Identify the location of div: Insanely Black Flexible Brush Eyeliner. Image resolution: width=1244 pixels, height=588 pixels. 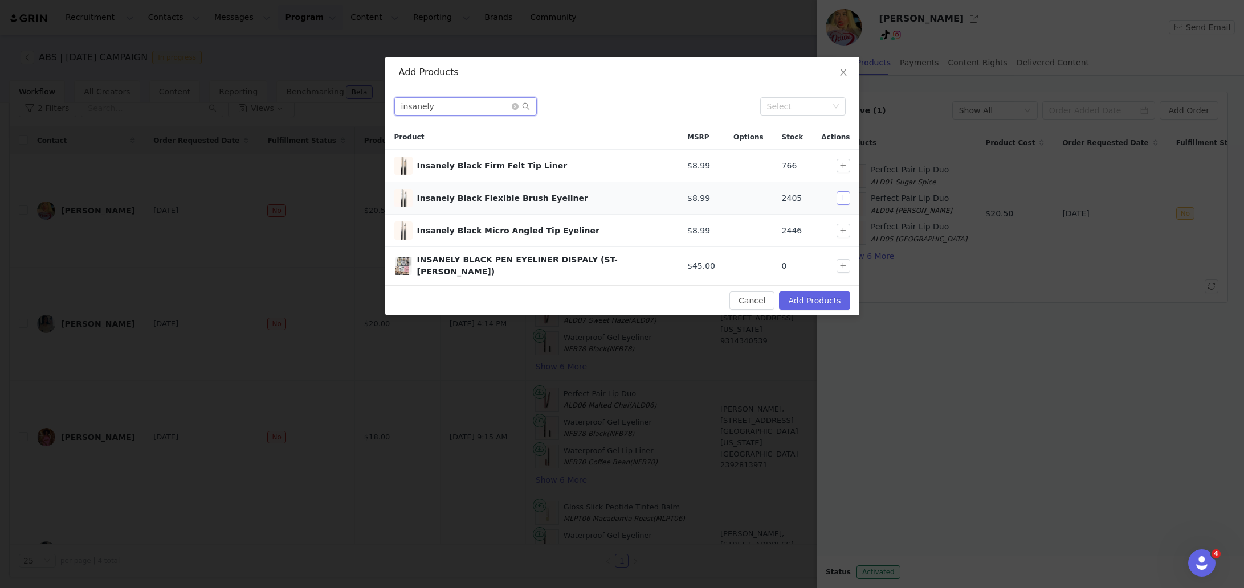
(543, 198).